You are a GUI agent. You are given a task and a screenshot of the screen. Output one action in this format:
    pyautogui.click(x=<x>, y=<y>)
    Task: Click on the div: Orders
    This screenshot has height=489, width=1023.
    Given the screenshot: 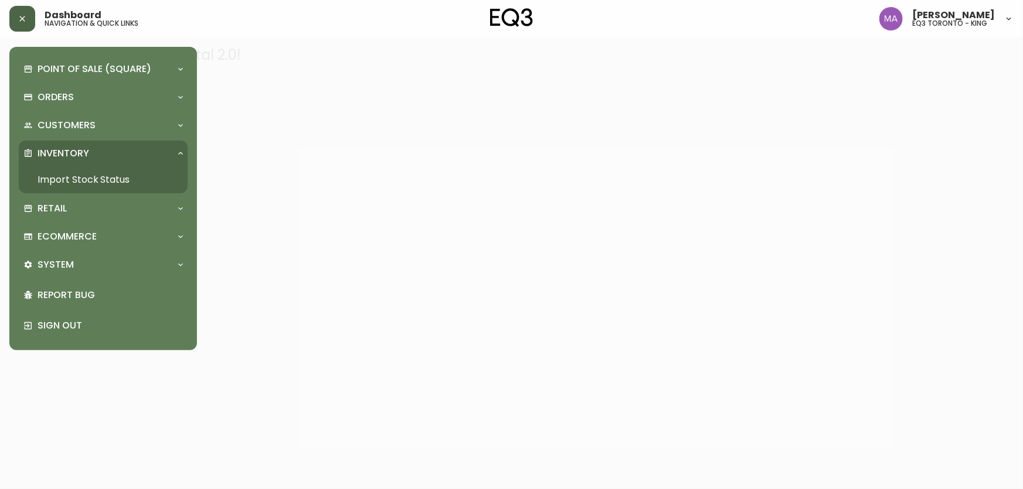 What is the action you would take?
    pyautogui.click(x=103, y=97)
    